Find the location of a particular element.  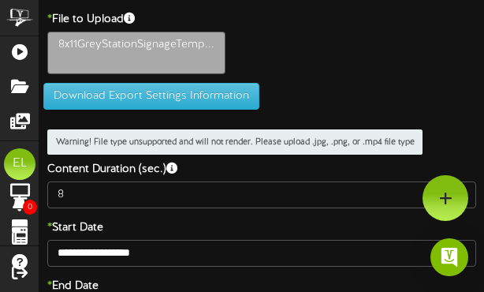

span: 0 is located at coordinates (30, 207).